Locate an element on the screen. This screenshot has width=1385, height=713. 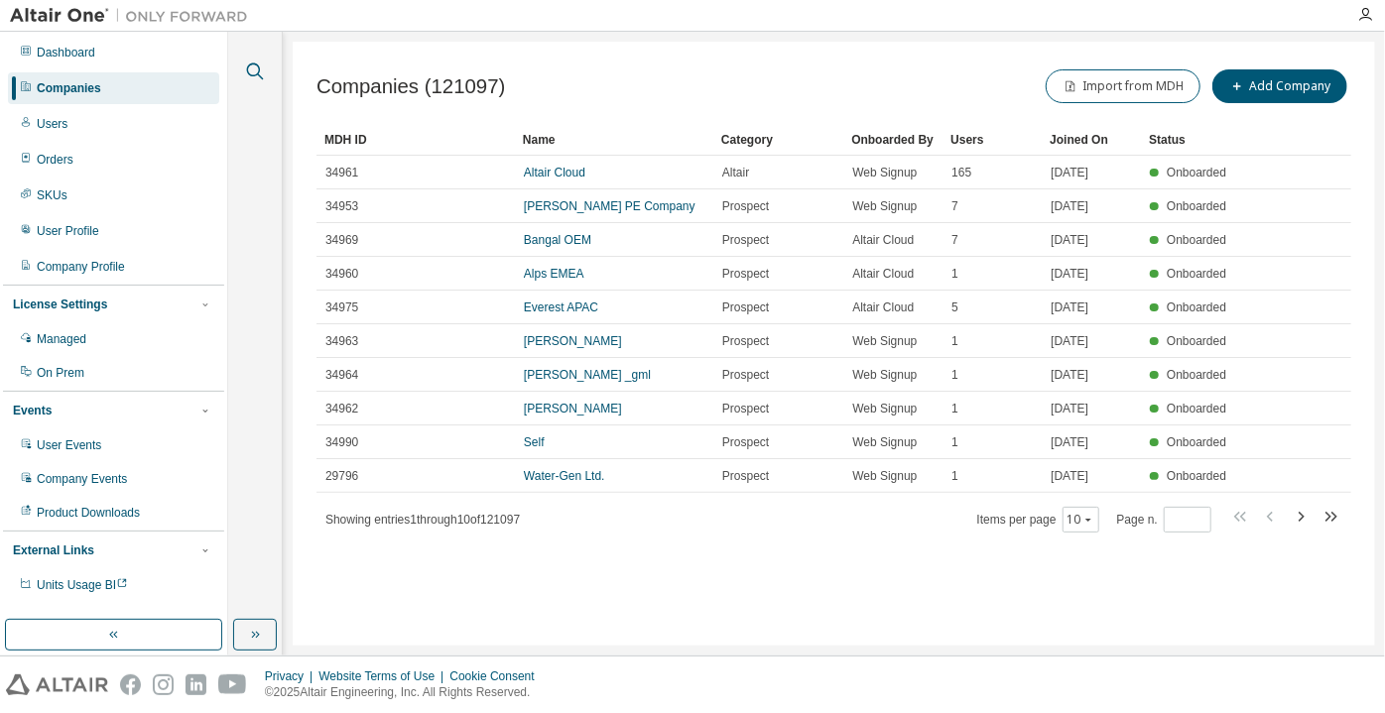
a: Altair Cloud is located at coordinates (555, 173).